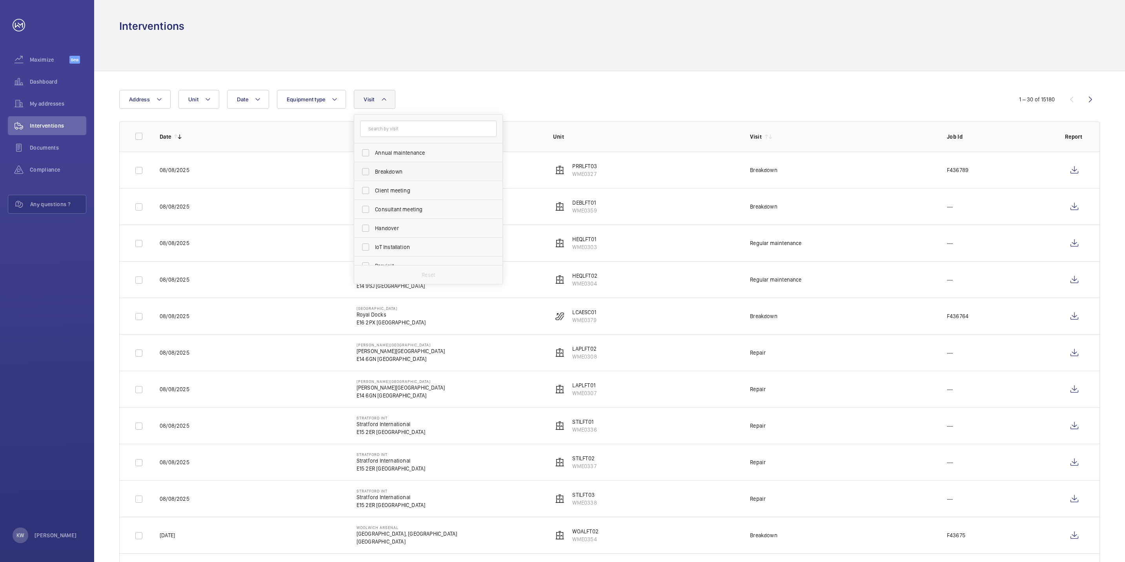 This screenshot has height=562, width=1125. What do you see at coordinates (312, 99) in the screenshot?
I see `button: Equipment type` at bounding box center [312, 99].